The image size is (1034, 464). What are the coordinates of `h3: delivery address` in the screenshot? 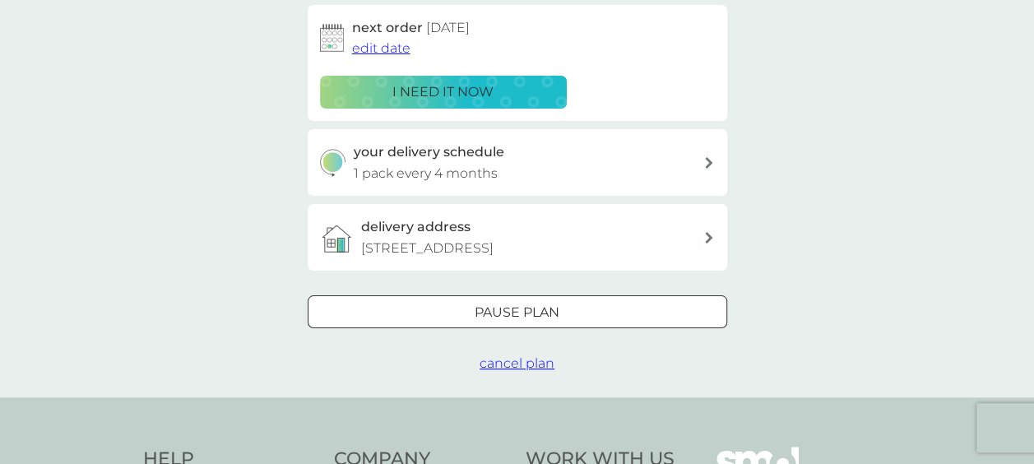 It's located at (416, 227).